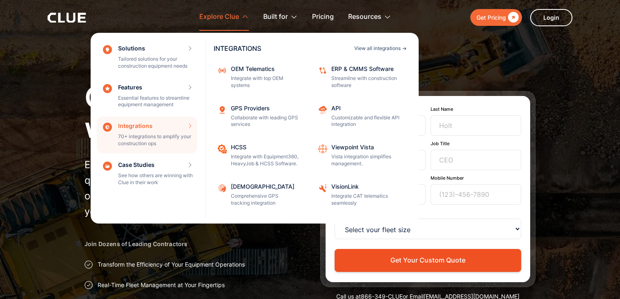 The image size is (620, 299). I want to click on div: ERP & CMMS Software, so click(366, 69).